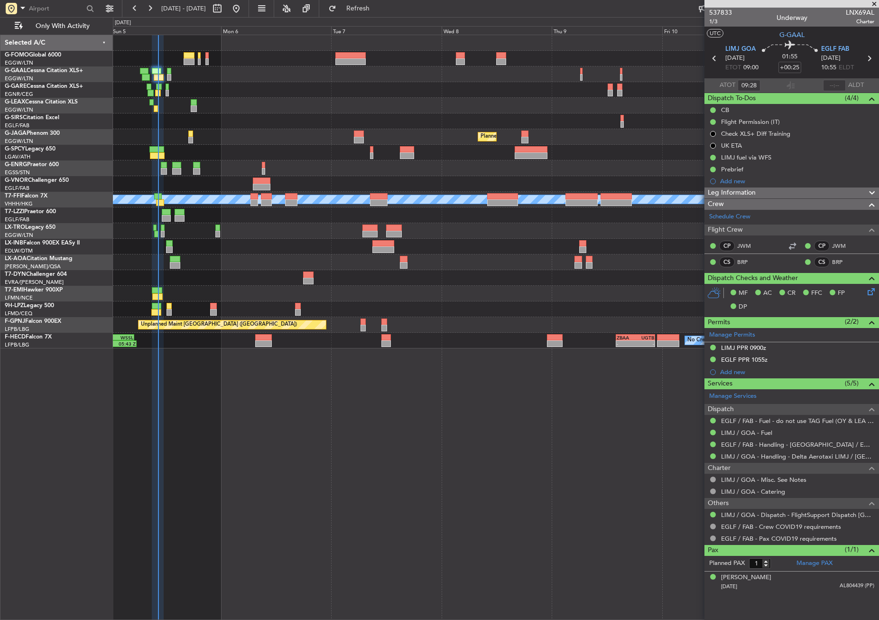 Image resolution: width=879 pixels, height=620 pixels. What do you see at coordinates (797, 181) in the screenshot?
I see `div: Add new` at bounding box center [797, 181].